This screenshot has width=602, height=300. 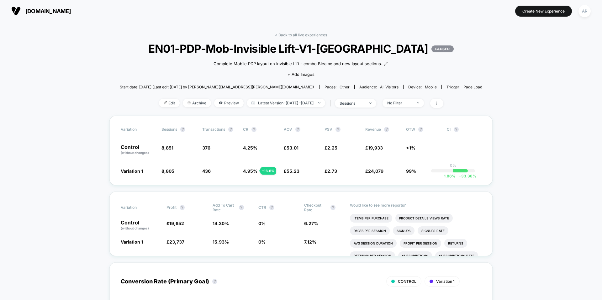 I want to click on span: Sessions, so click(x=169, y=129).